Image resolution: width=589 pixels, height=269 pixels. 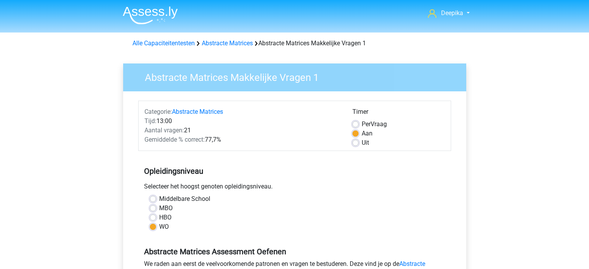 I want to click on span: Aantal vragen:, so click(x=164, y=130).